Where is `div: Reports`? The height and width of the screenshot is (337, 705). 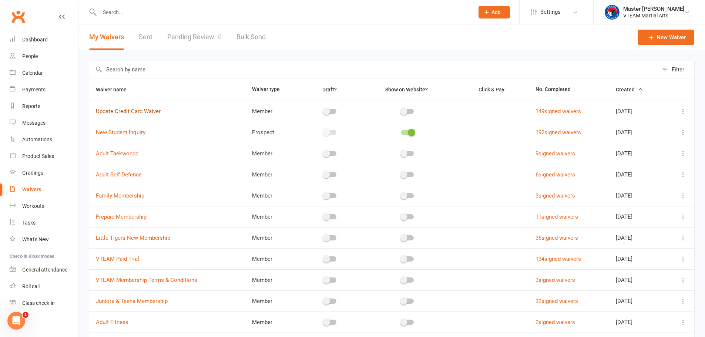
div: Reports is located at coordinates (31, 106).